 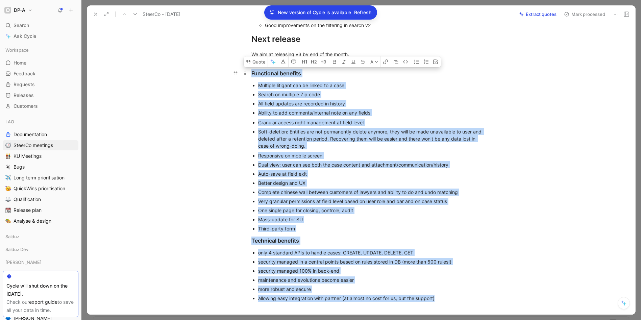 What do you see at coordinates (372, 155) in the screenshot?
I see `div: Responsive on mobile screen` at bounding box center [372, 155].